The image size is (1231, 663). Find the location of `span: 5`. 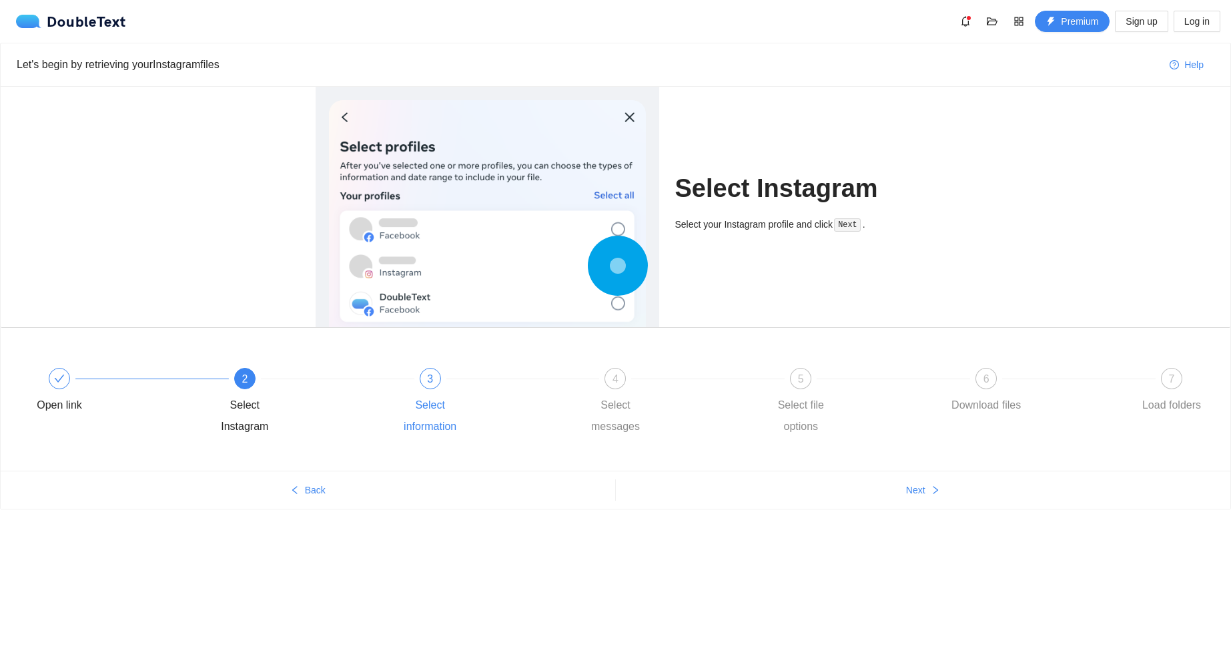

span: 5 is located at coordinates (801, 378).